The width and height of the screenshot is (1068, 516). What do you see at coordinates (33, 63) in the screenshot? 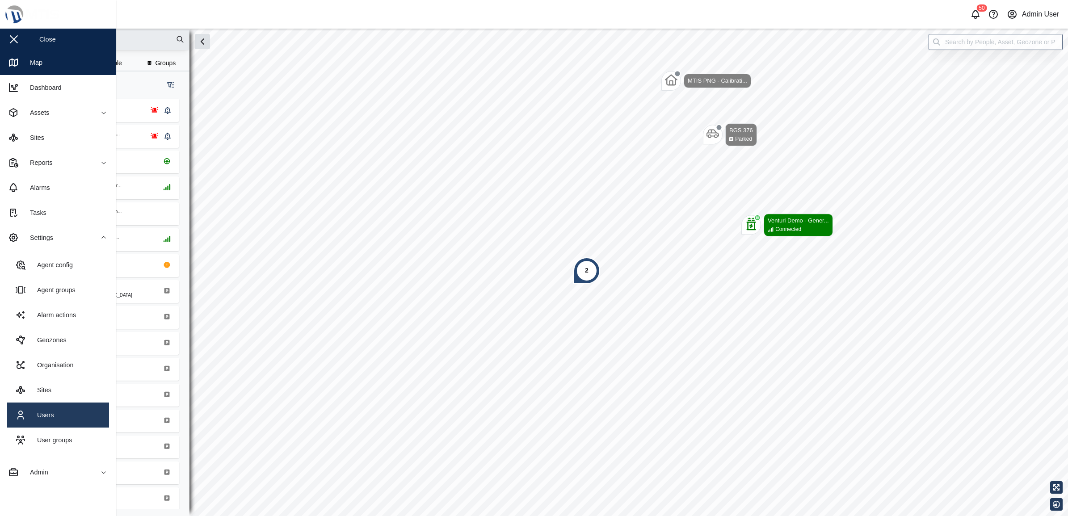
I see `div: Map` at bounding box center [33, 63].